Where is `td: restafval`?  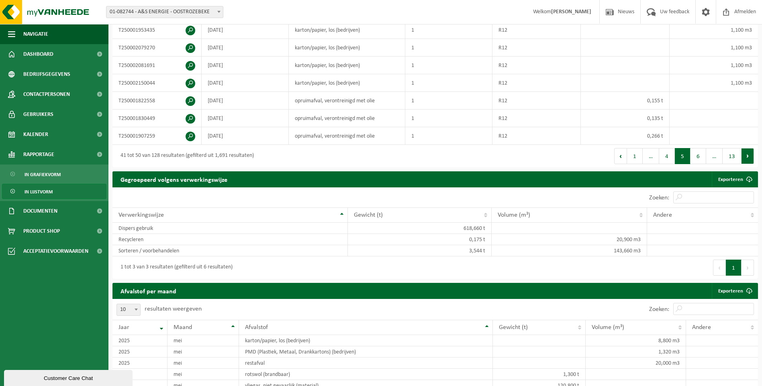 td: restafval is located at coordinates (366, 363).